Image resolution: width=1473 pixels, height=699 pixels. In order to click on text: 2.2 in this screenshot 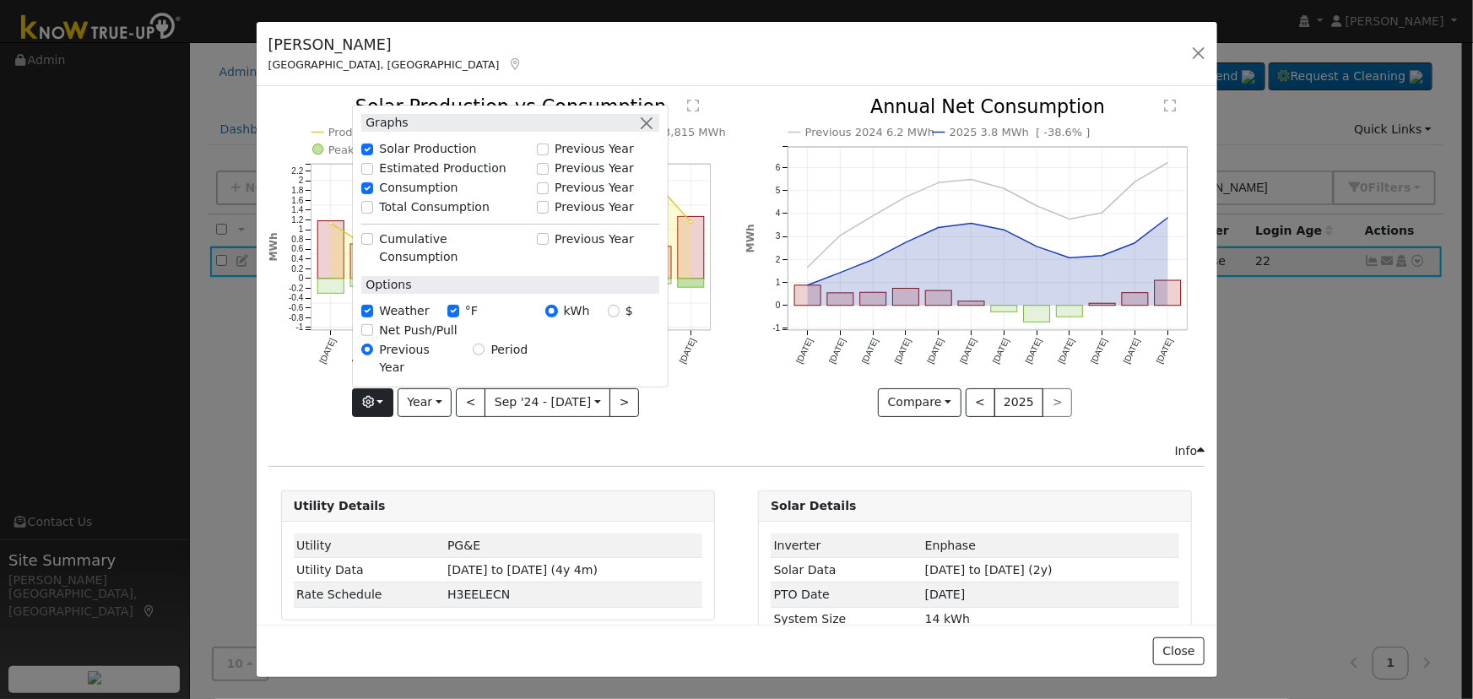, I will do `click(297, 170)`.